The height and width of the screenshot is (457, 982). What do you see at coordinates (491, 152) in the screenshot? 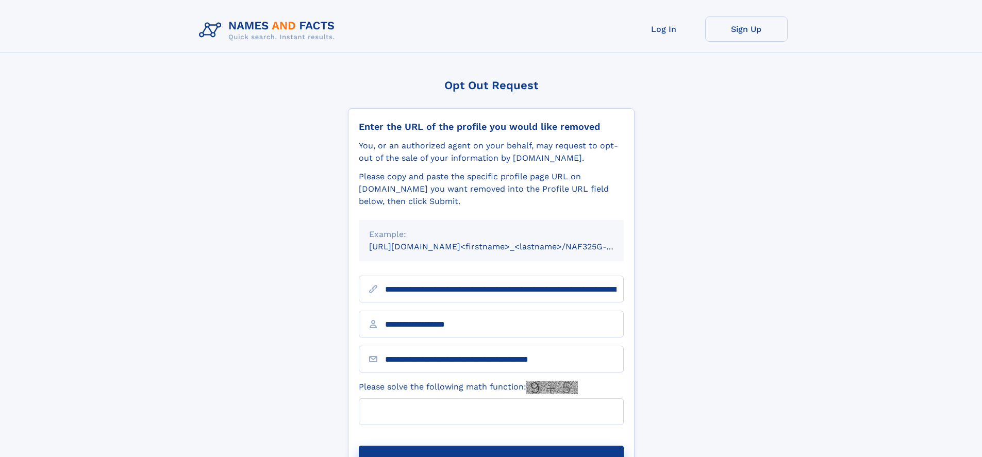
I see `div: You, or an authorized agent on your behalf, may request to opt-out of the sale of your informatio...` at bounding box center [491, 152].